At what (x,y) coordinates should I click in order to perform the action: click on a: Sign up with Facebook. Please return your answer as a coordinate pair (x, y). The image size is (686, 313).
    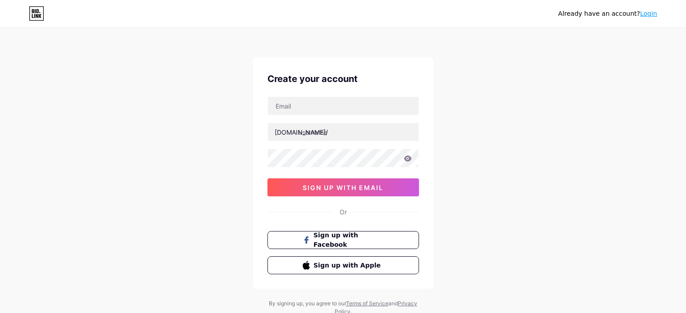
    Looking at the image, I should click on (343, 240).